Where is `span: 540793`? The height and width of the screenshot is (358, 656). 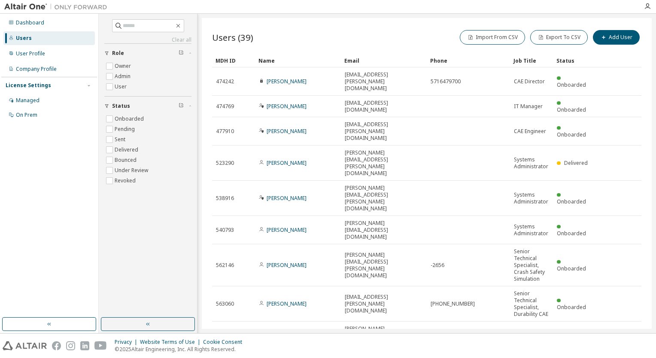
span: 540793 is located at coordinates (225, 230).